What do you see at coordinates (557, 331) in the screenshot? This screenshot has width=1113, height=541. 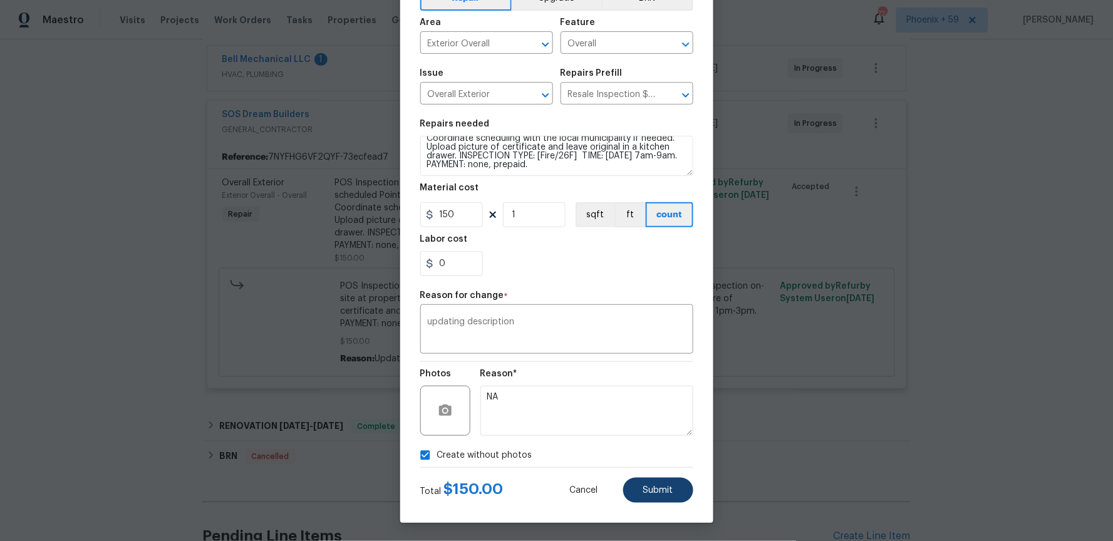 I see `textarea: updating description` at bounding box center [557, 331].